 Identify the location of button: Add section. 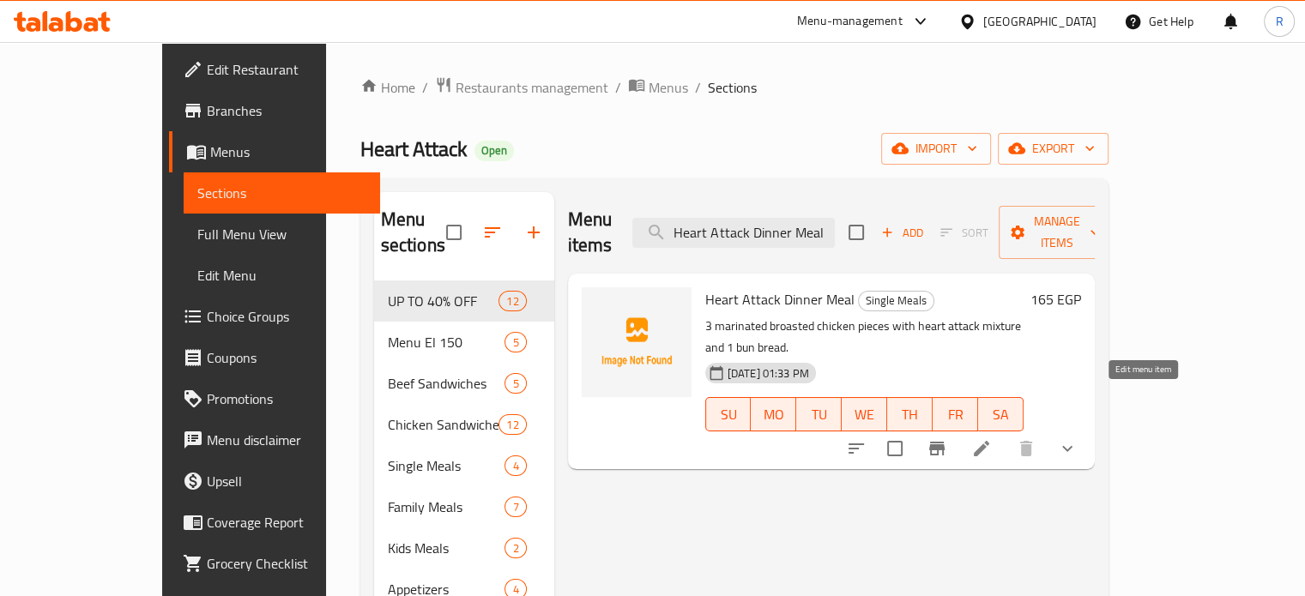
(534, 233).